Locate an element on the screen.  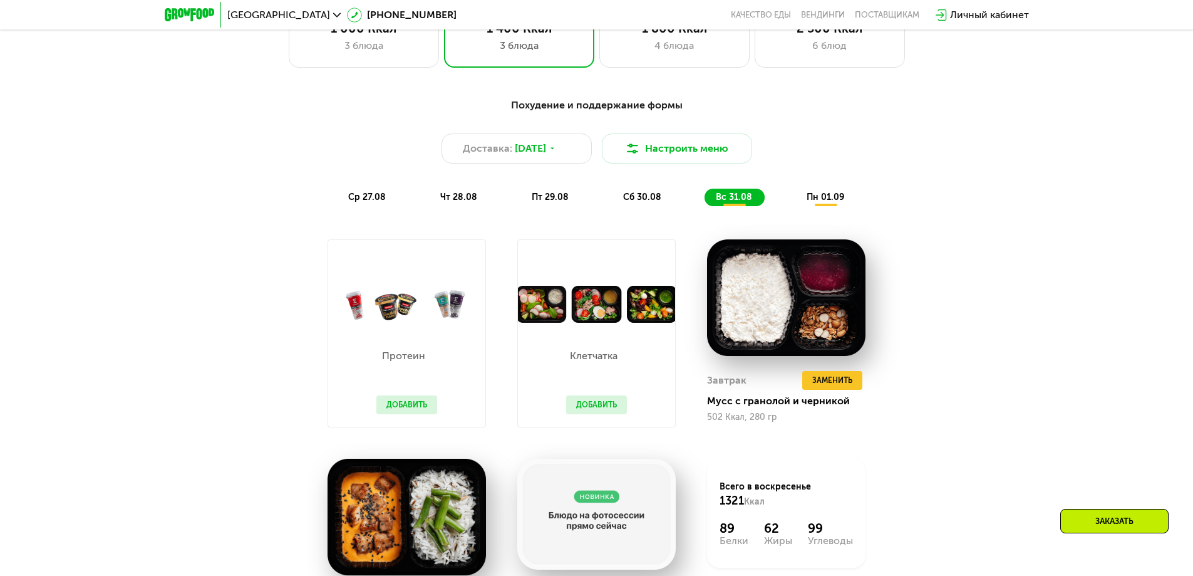
div: Мусс с гранолой и черникой is located at coordinates (791, 401).